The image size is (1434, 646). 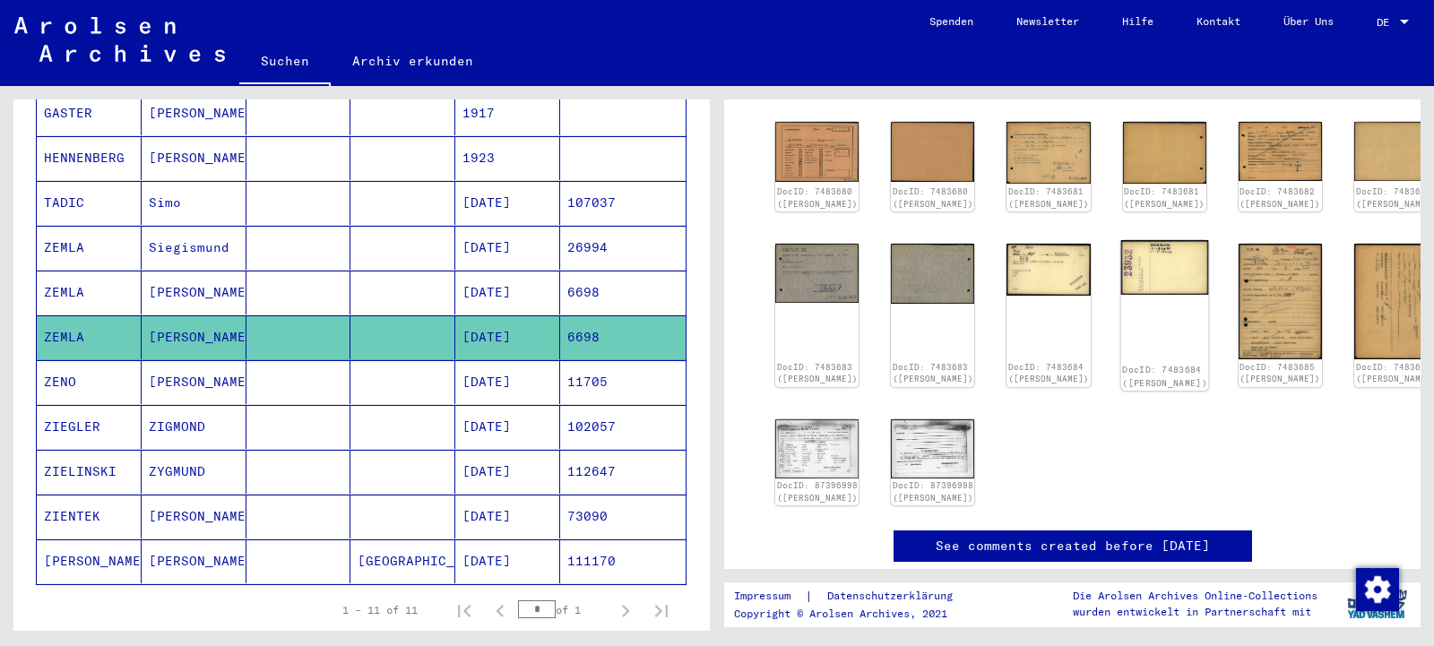 What do you see at coordinates (623, 561) in the screenshot?
I see `mat-cell: 111170` at bounding box center [623, 561].